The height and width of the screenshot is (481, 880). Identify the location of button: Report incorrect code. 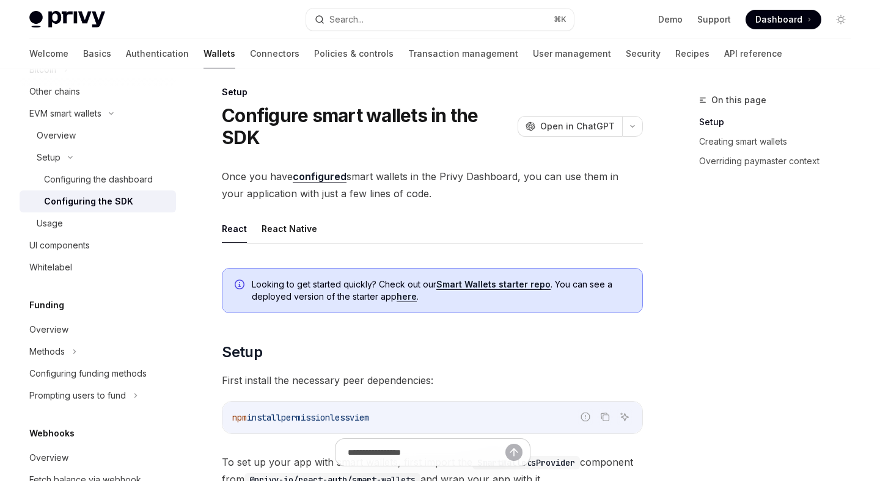
(585, 417).